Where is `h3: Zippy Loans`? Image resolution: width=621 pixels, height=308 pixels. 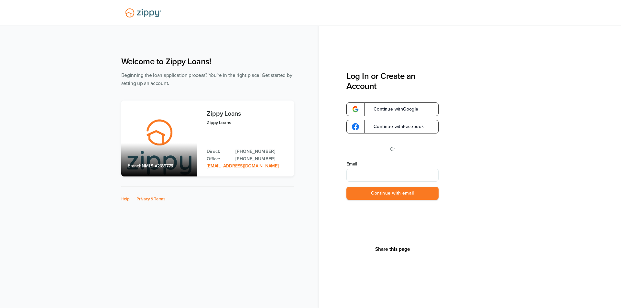 h3: Zippy Loans is located at coordinates (247, 114).